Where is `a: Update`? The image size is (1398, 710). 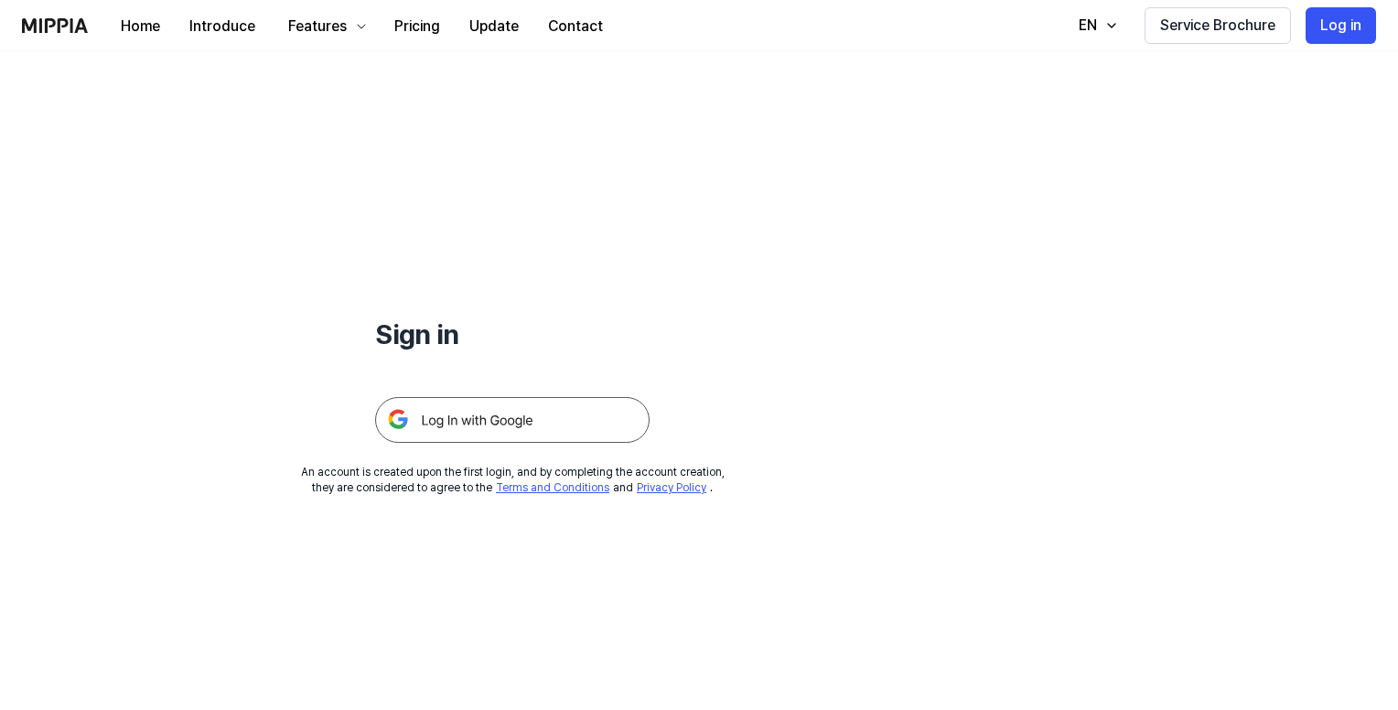
a: Update is located at coordinates (494, 26).